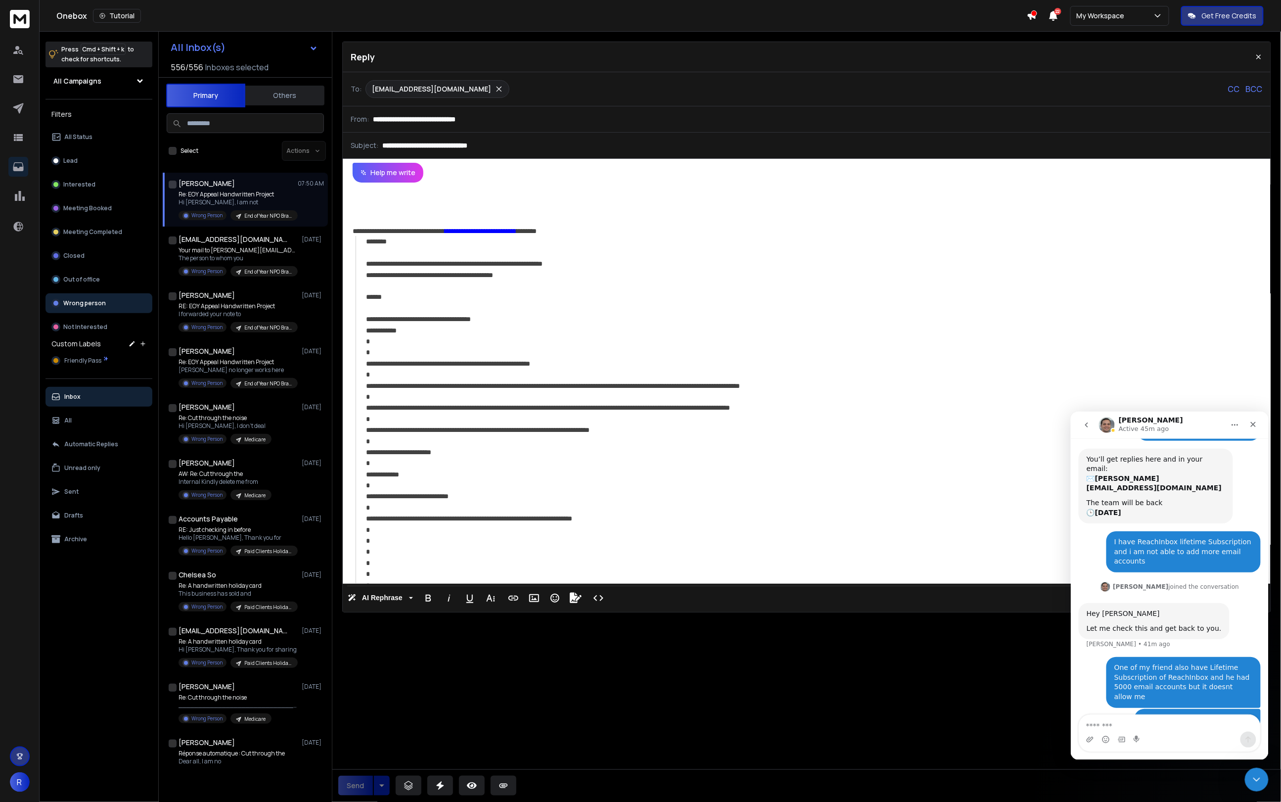 This screenshot has height=802, width=1281. I want to click on button: More Text, so click(491, 598).